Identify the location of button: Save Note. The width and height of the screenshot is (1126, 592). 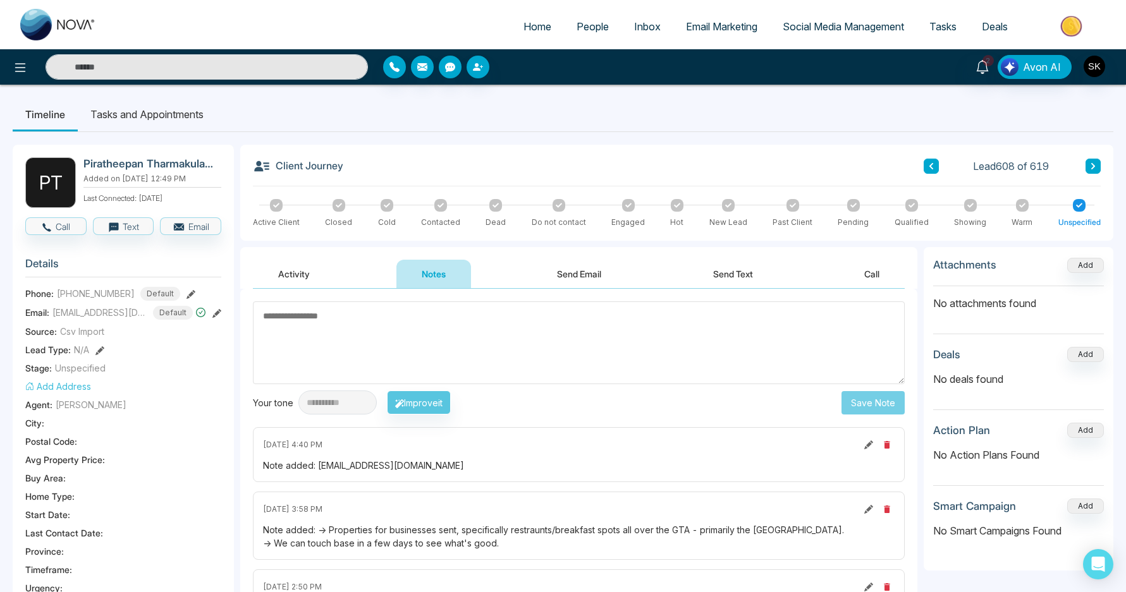
(873, 403).